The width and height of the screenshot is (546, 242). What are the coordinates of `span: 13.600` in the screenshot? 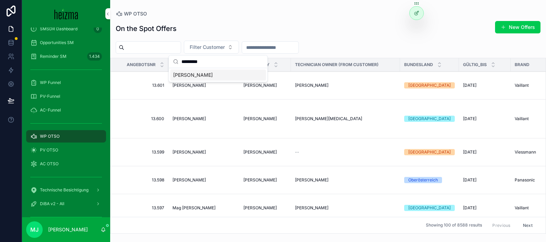 It's located at (142, 119).